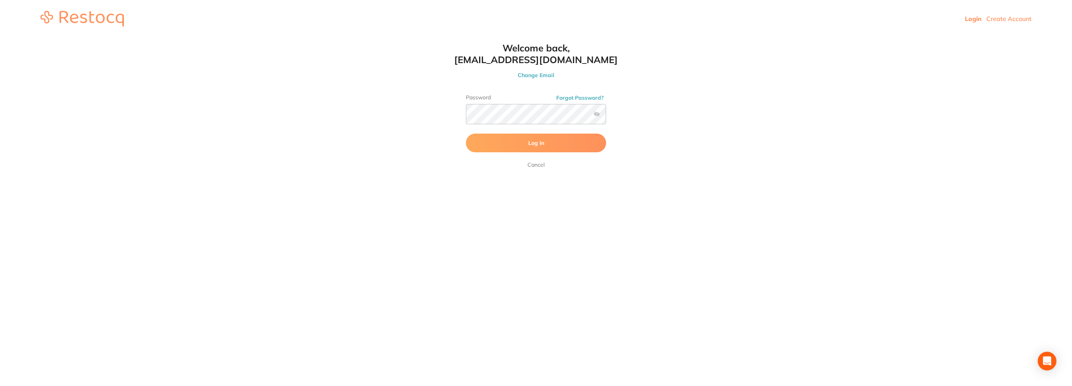 The width and height of the screenshot is (1072, 386). Describe the element at coordinates (536, 165) in the screenshot. I see `a: Cancel` at that location.